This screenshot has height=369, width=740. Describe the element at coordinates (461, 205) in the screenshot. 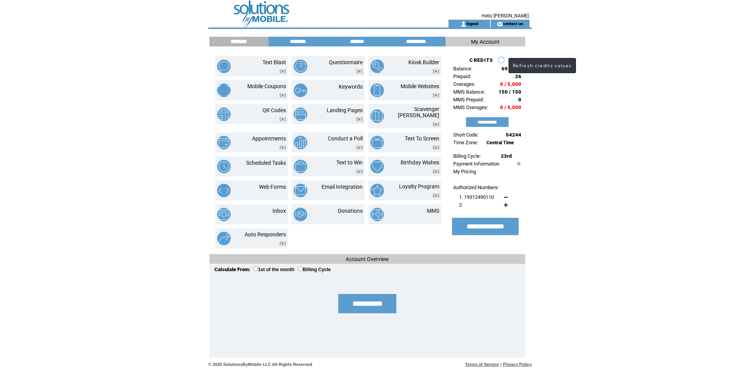

I see `span: 2.` at that location.